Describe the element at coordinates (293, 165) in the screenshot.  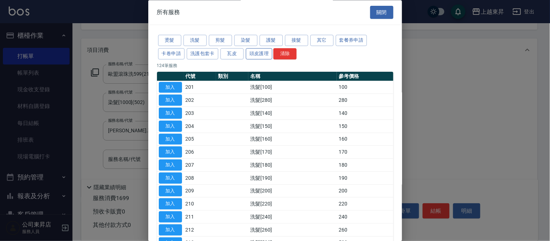
I see `td: 洗髮[180]` at that location.